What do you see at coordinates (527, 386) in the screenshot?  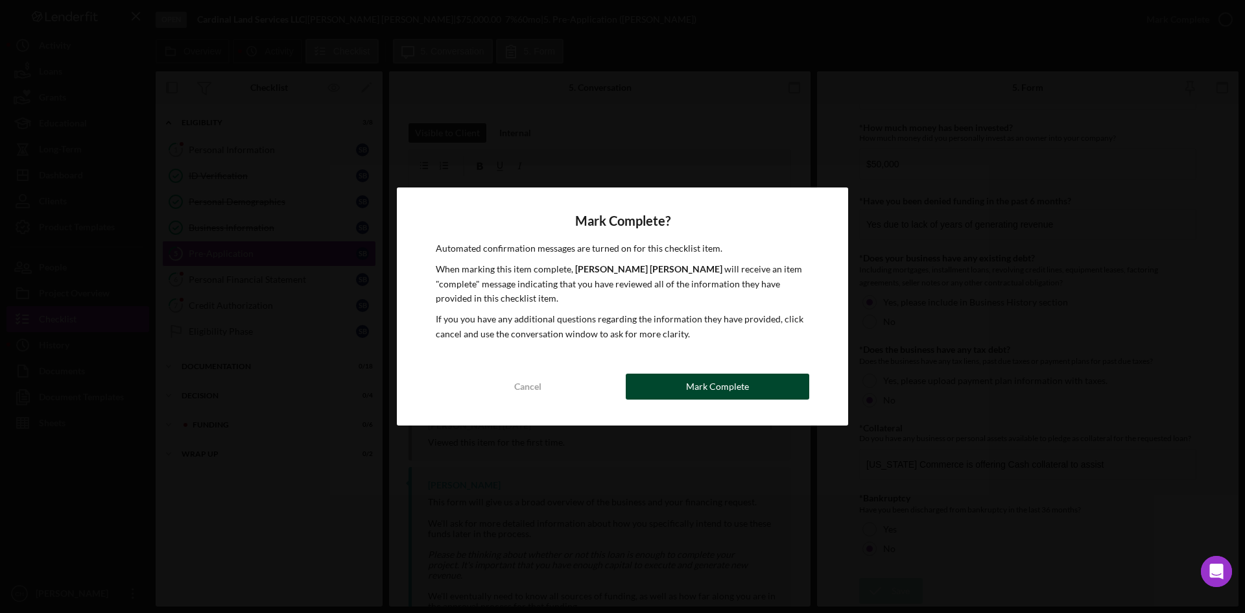 I see `button: Cancel` at bounding box center [527, 386].